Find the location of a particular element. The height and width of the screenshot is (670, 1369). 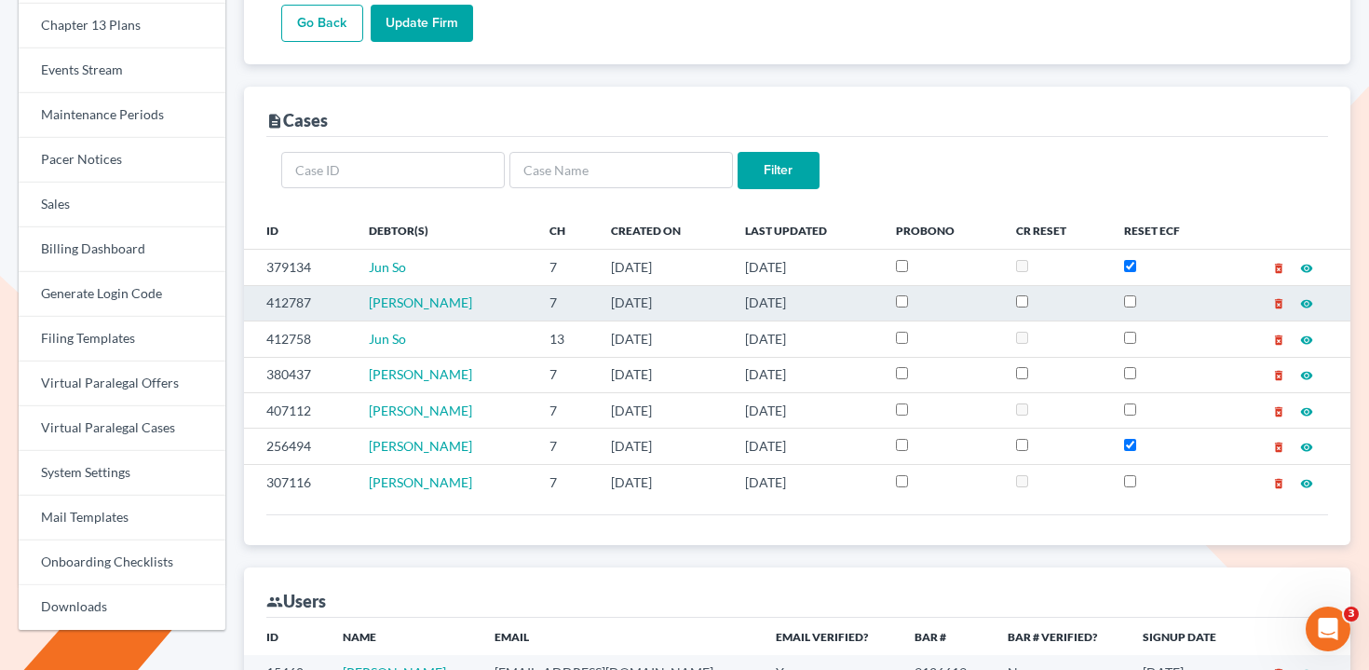

th: Bar # is located at coordinates (946, 636).